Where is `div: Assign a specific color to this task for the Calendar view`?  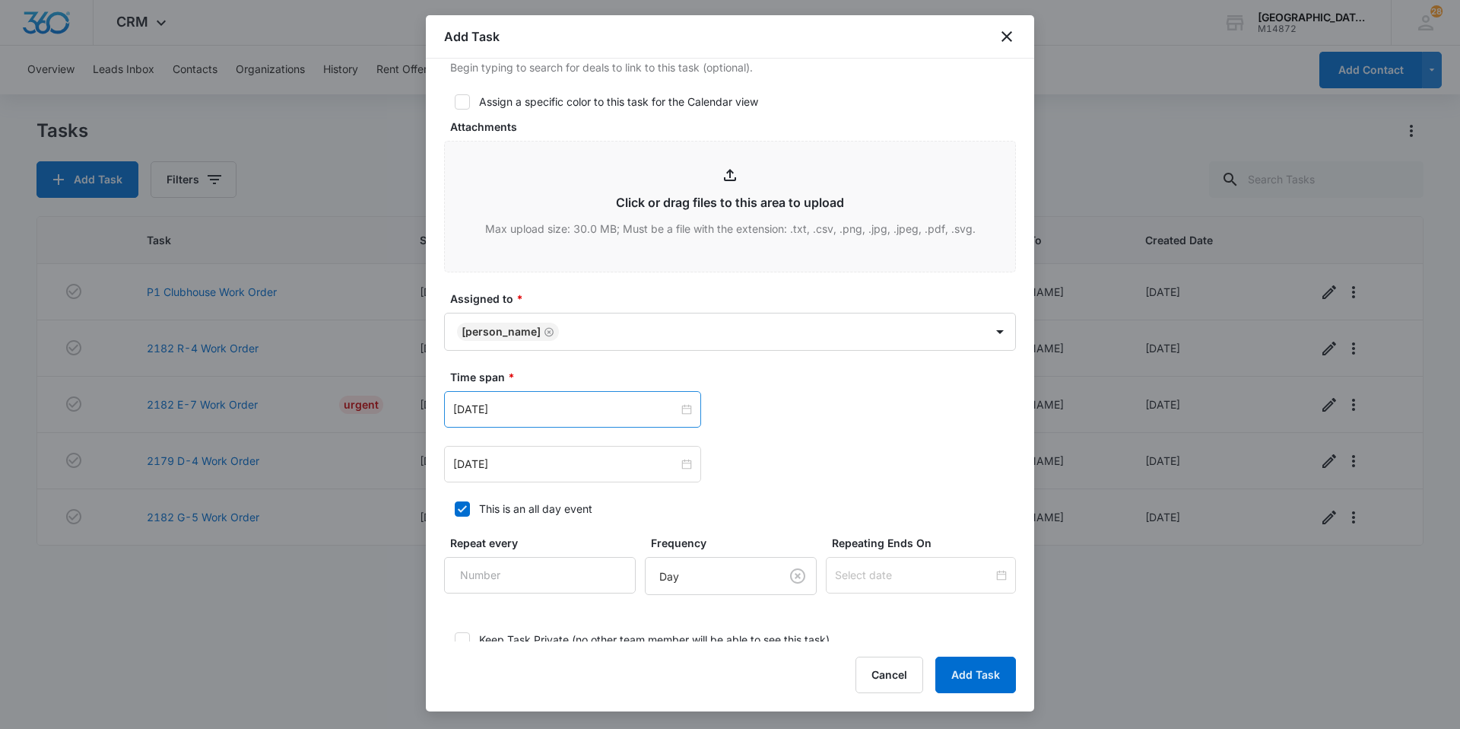 div: Assign a specific color to this task for the Calendar view is located at coordinates (618, 101).